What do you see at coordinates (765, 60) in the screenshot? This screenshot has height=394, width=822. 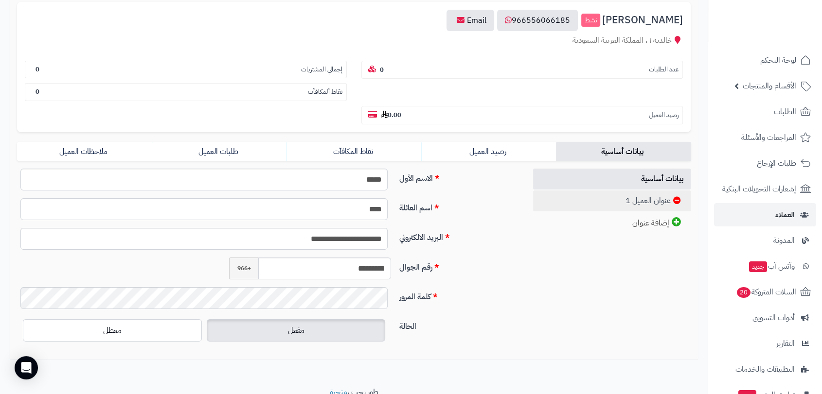 I see `a: لوحة التحكم` at bounding box center [765, 60].